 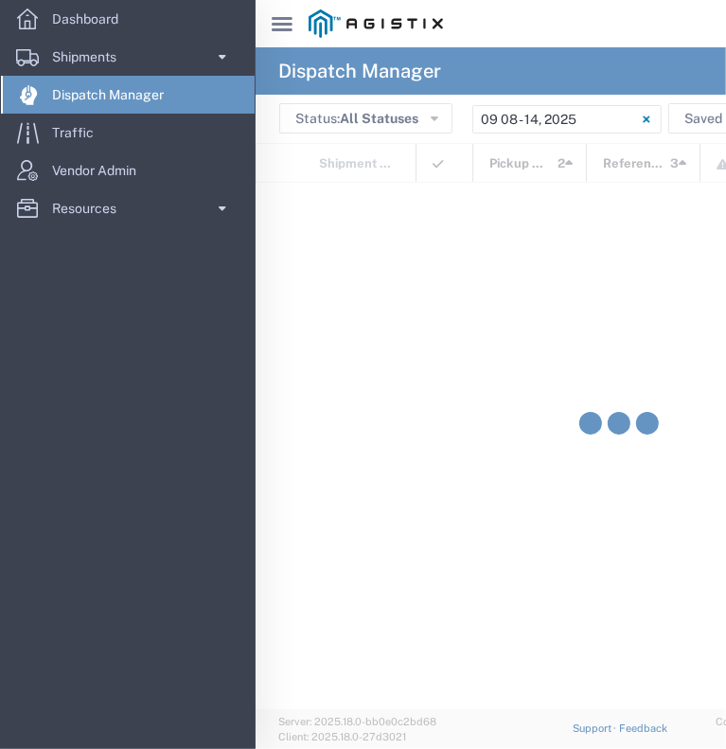 I want to click on a: Traffic, so click(x=128, y=133).